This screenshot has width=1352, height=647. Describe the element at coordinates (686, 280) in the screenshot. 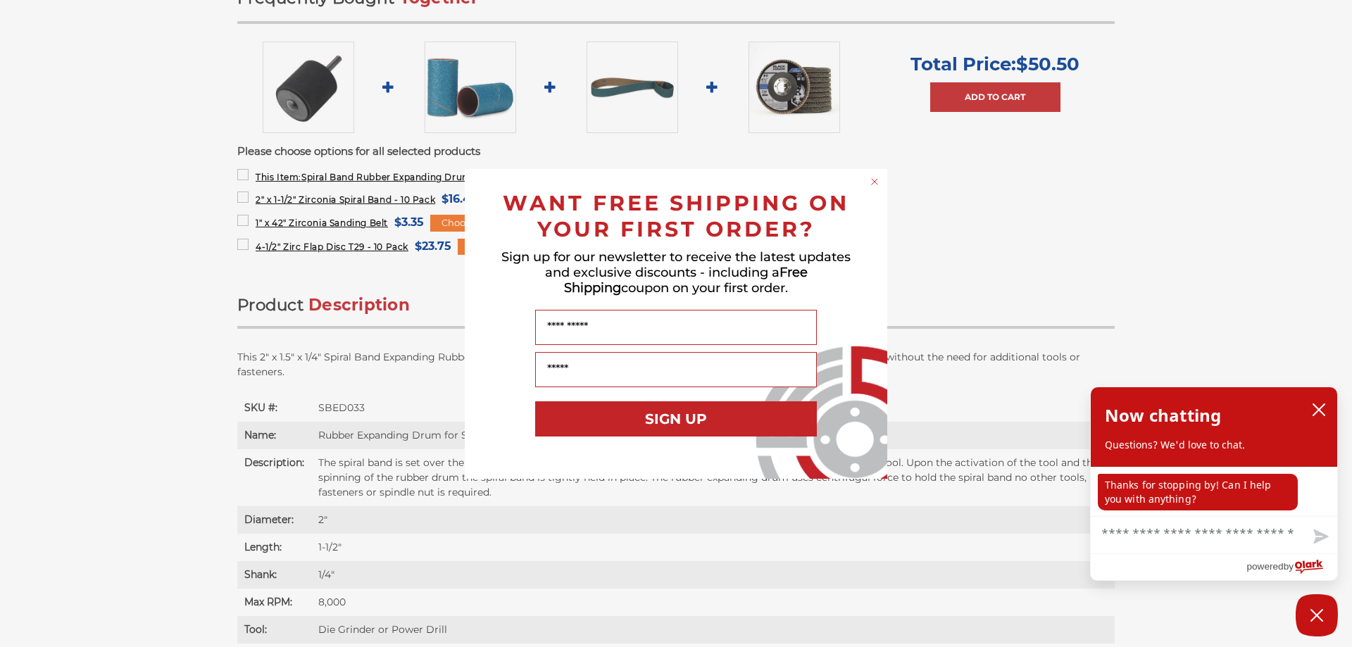

I see `span: Free Shipping` at that location.